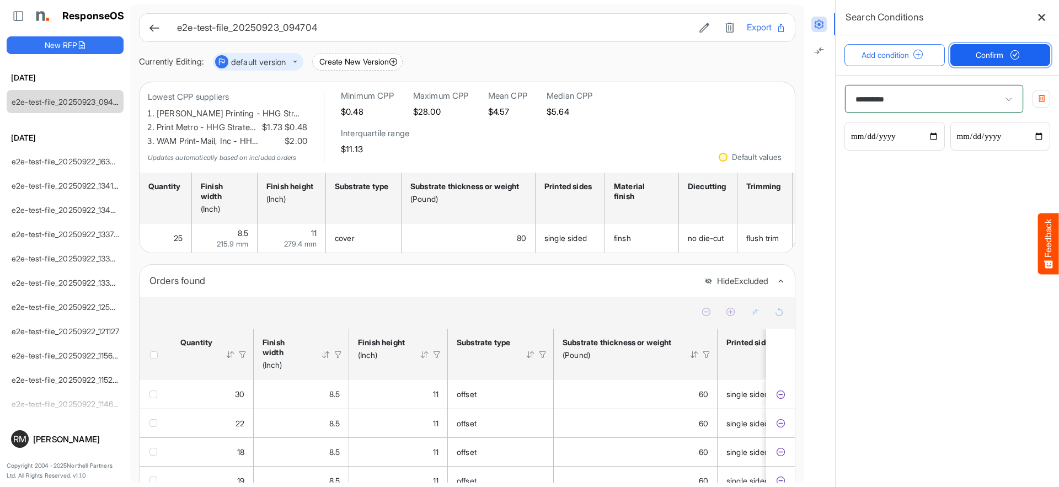 This screenshot has height=487, width=1059. Describe the element at coordinates (239, 394) in the screenshot. I see `span: 30` at that location.